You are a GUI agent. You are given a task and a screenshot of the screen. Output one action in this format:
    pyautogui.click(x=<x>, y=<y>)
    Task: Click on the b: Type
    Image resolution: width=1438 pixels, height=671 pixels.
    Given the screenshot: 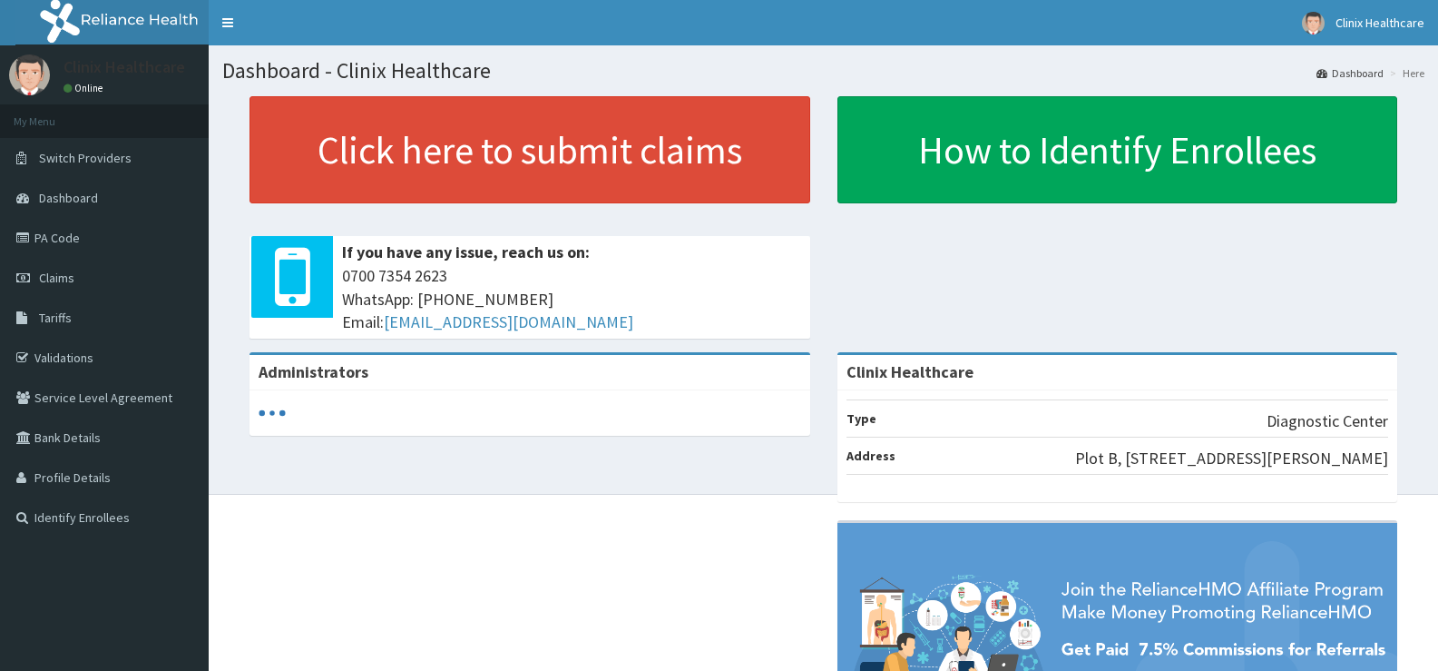 What is the action you would take?
    pyautogui.click(x=861, y=418)
    